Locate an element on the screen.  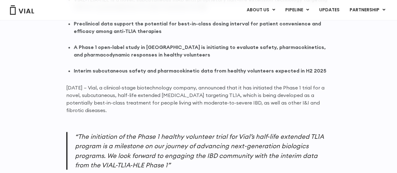
a: ABOUT USMenu Toggle is located at coordinates (261, 10).